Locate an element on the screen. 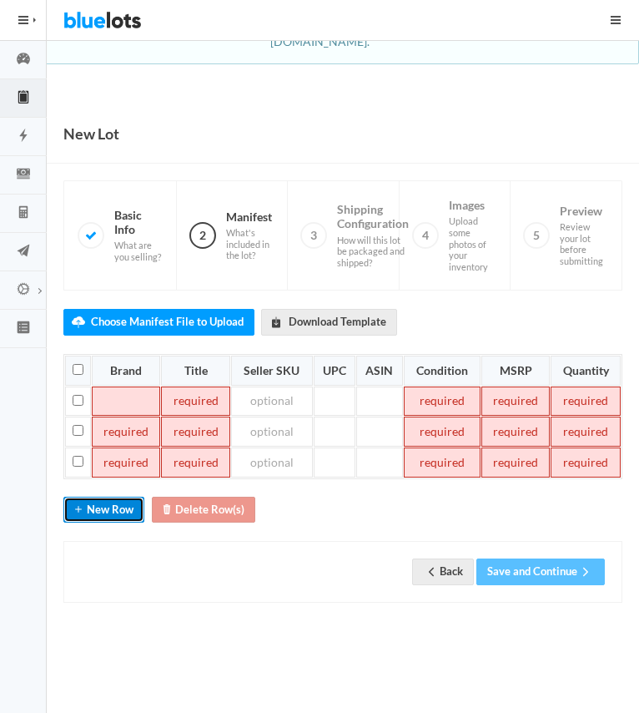  span: 5 is located at coordinates (536, 235).